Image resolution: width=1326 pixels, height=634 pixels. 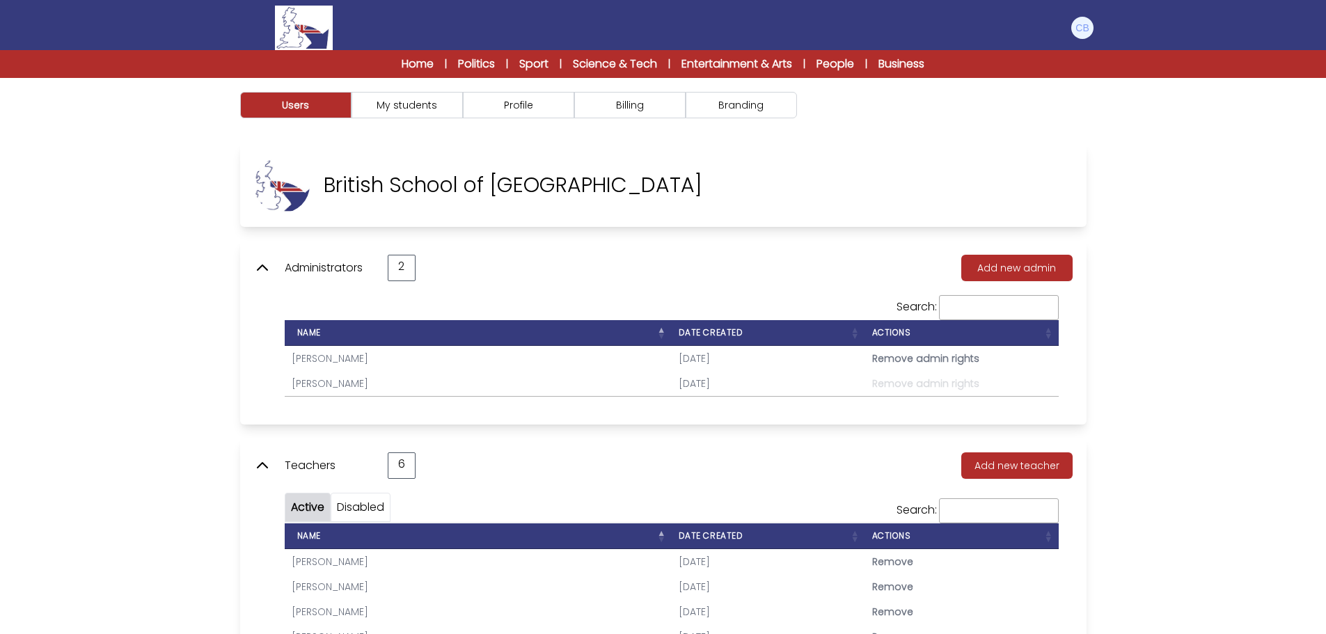 I want to click on a: Entertainment & Arts, so click(x=736, y=64).